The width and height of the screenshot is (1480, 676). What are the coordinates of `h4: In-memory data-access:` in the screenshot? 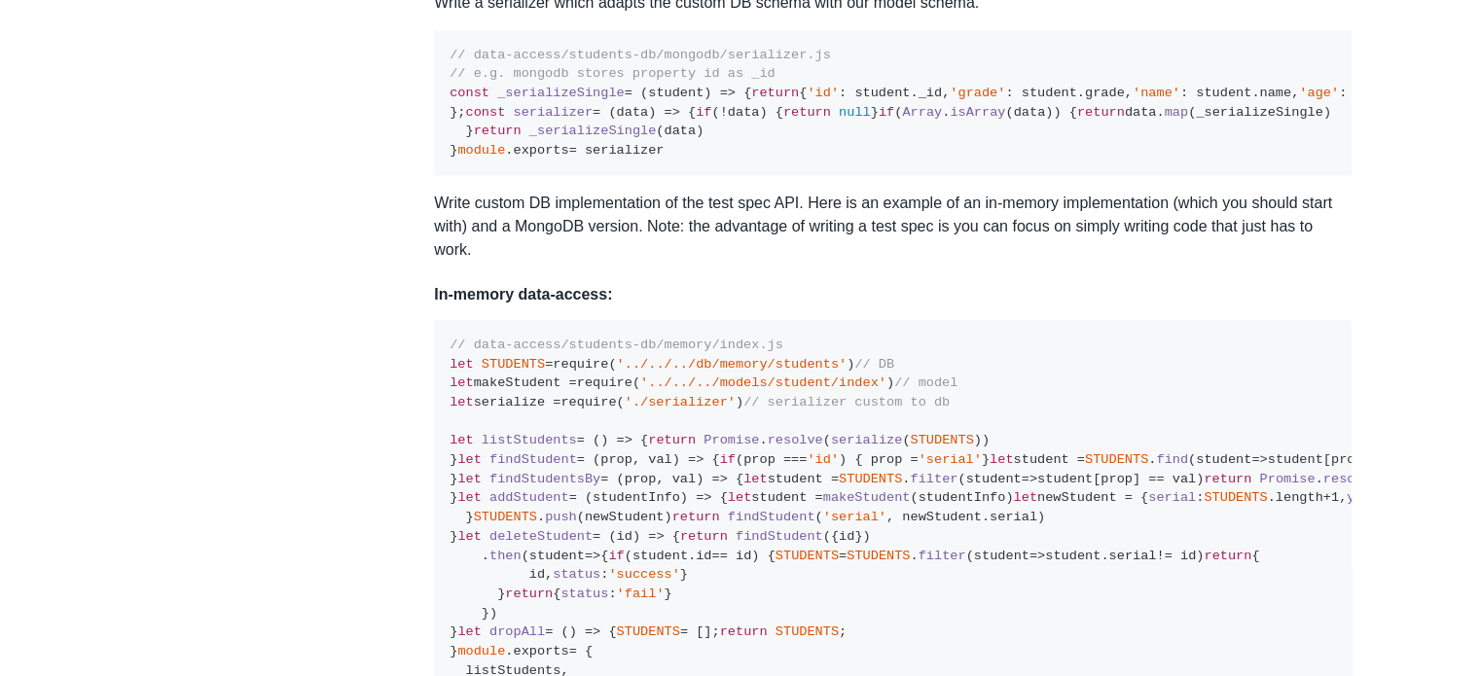 It's located at (892, 295).